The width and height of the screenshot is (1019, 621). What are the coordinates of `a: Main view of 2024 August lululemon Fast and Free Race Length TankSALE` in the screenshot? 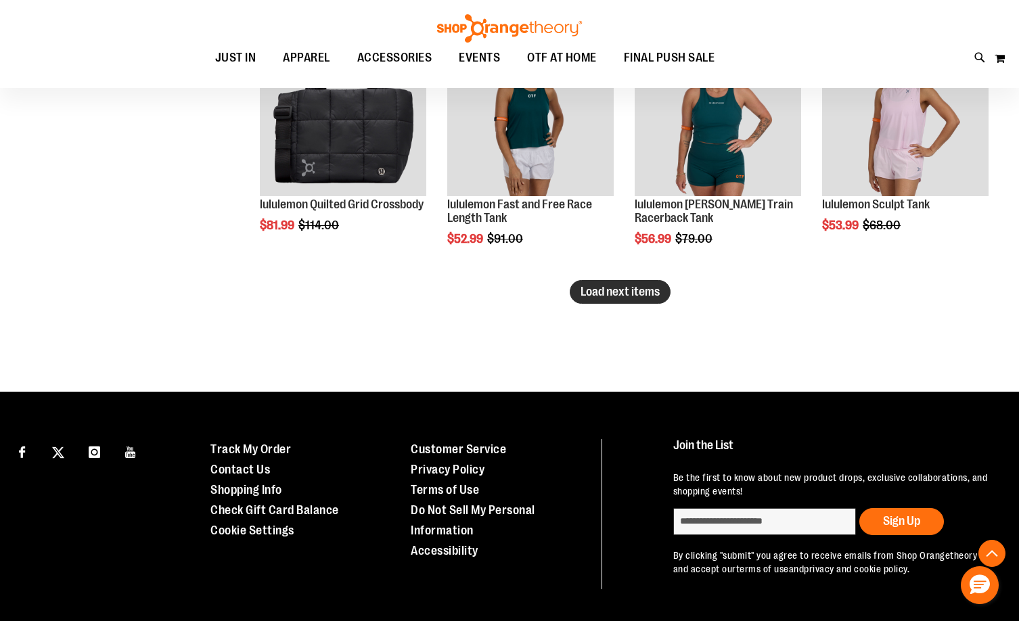 It's located at (530, 114).